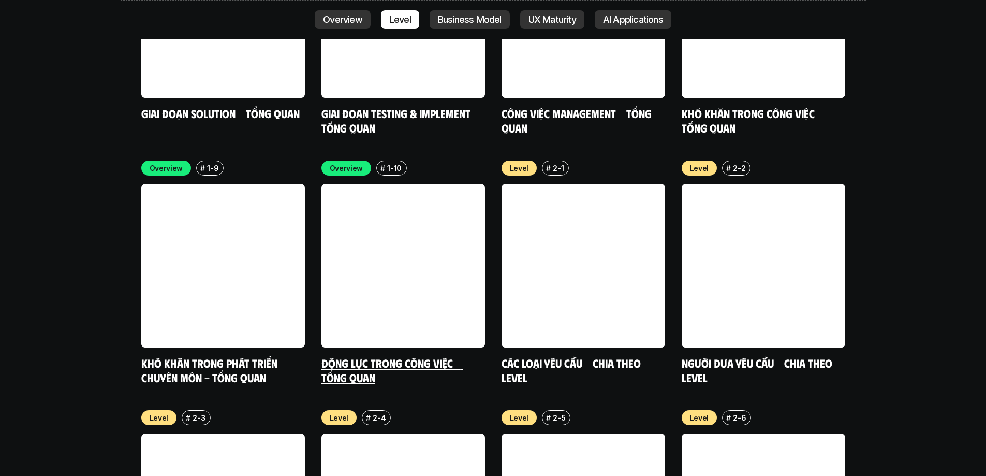 Image resolution: width=986 pixels, height=476 pixels. I want to click on a: Giai đoạn Solution - Tổng quan, so click(221, 113).